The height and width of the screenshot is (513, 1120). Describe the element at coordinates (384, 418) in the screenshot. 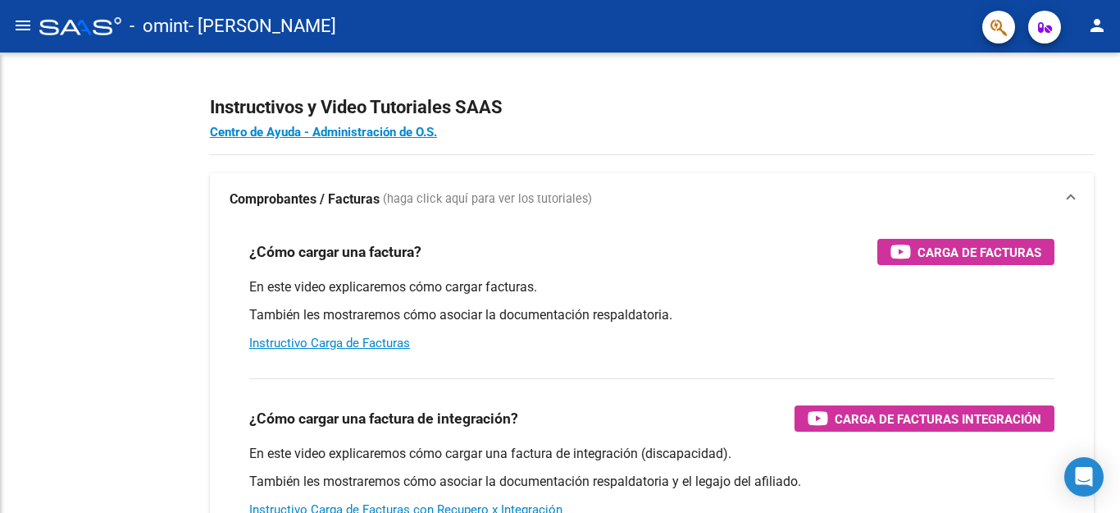

I see `h3: ¿Cómo cargar una factura de integración?` at that location.